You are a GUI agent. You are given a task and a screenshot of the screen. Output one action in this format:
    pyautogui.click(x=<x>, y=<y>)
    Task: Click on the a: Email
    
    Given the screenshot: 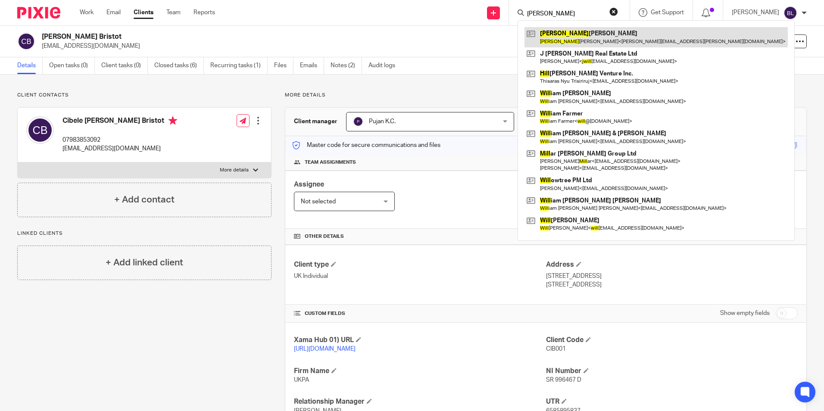 What is the action you would take?
    pyautogui.click(x=113, y=12)
    